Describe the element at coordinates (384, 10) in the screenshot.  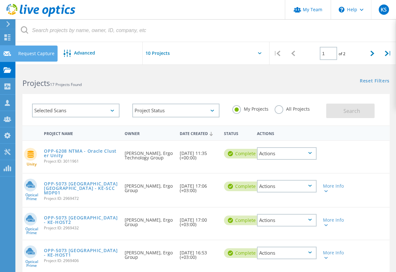
I see `span: KS` at that location.